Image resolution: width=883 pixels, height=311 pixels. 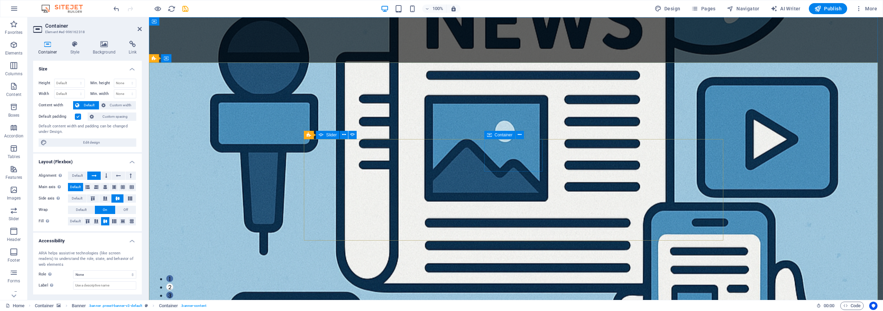 I want to click on h4: Size, so click(x=87, y=67).